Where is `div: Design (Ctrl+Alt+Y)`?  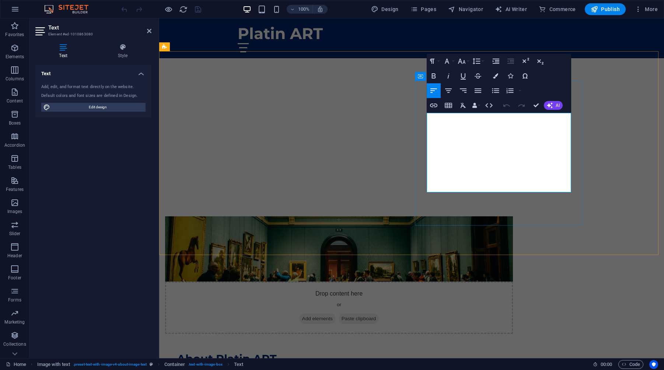
div: Design (Ctrl+Alt+Y) is located at coordinates (385, 9).